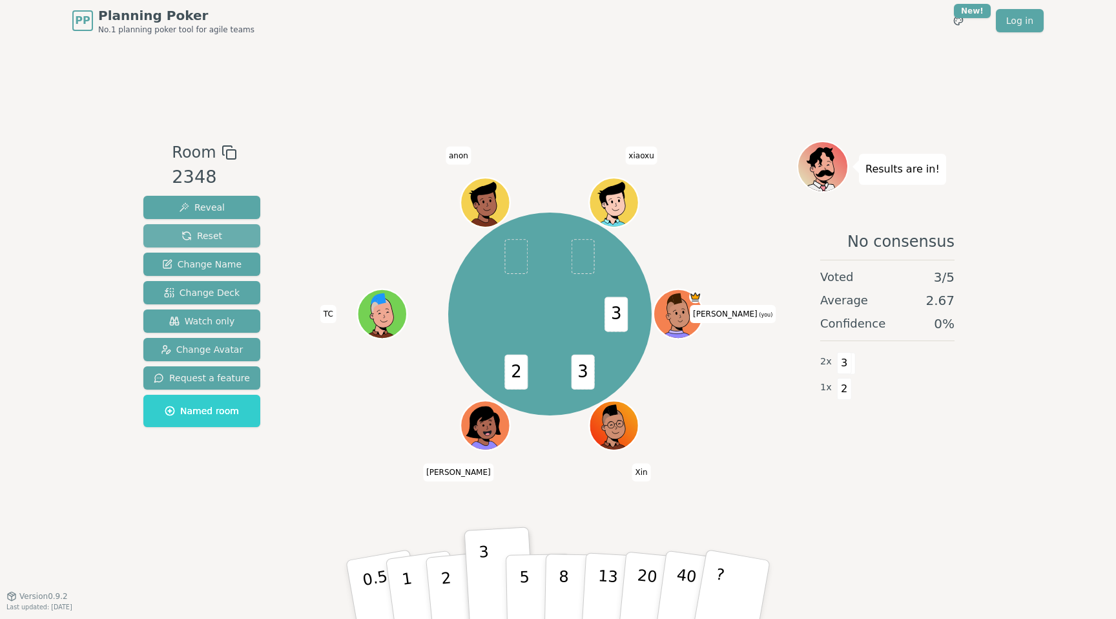  I want to click on span: Room, so click(194, 152).